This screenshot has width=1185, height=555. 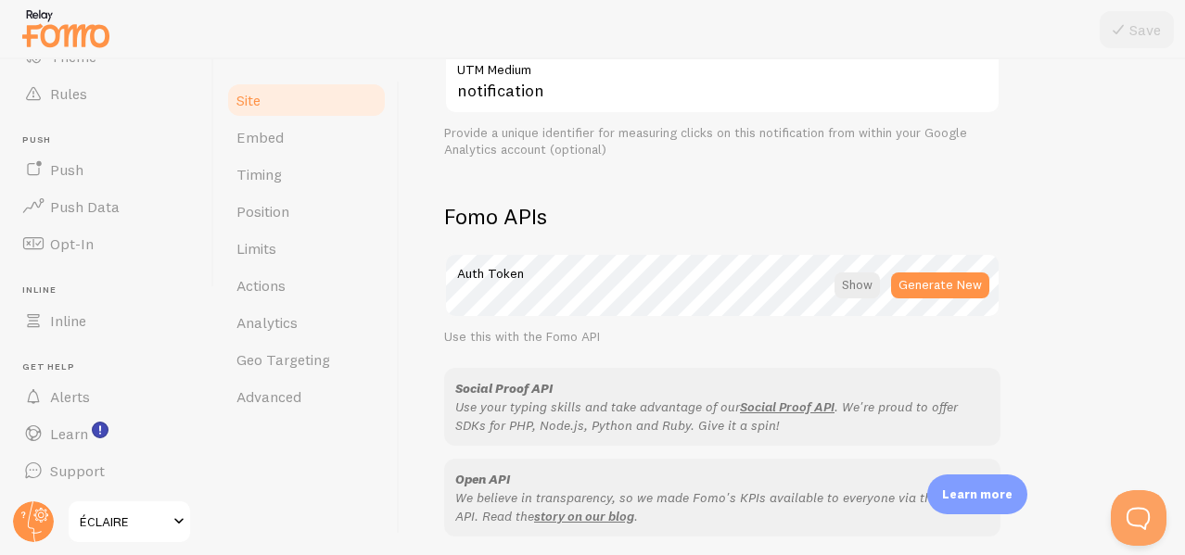 I want to click on a: Opt-In, so click(x=107, y=244).